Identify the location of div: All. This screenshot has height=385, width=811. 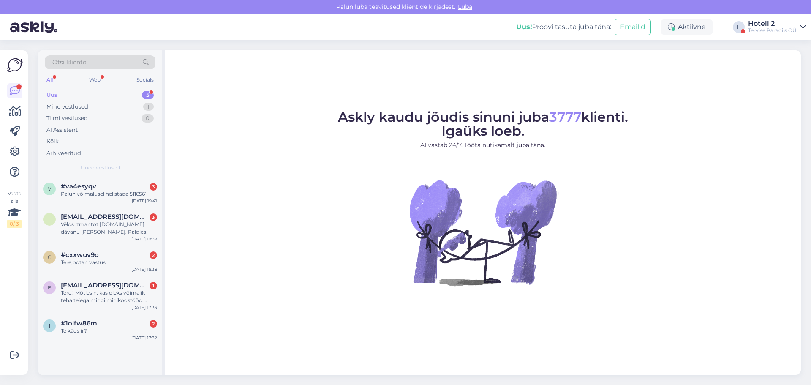
(49, 80).